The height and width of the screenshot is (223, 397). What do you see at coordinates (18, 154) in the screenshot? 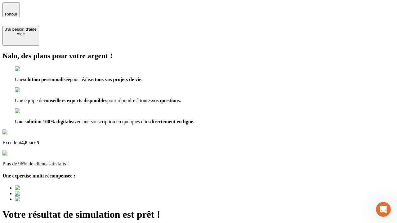
I see `img: reviews stars` at bounding box center [18, 154].